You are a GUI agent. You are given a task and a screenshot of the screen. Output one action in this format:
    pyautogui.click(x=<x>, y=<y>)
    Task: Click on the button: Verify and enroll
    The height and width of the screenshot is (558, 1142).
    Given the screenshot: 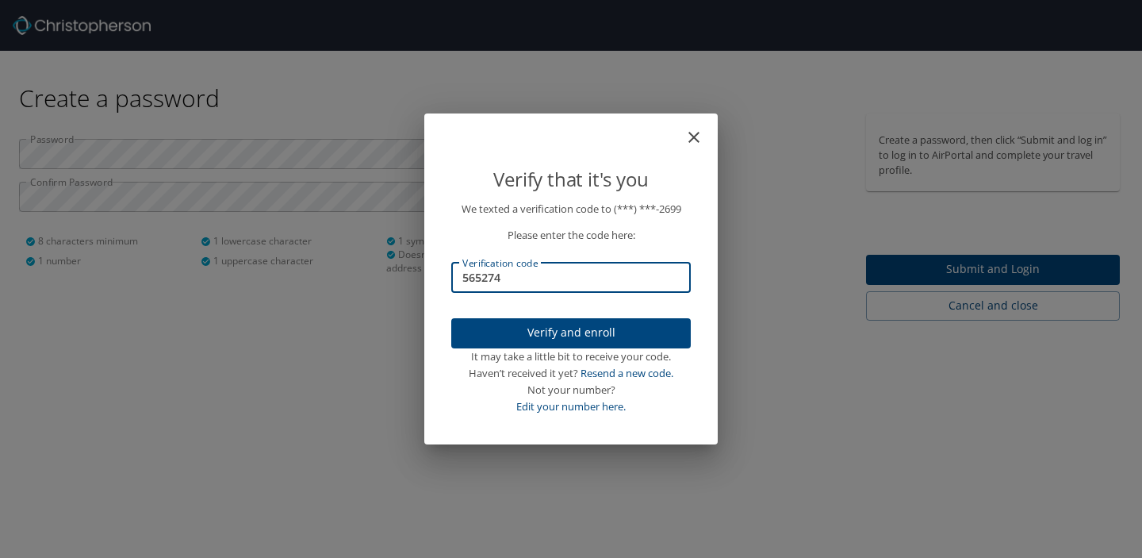 What is the action you would take?
    pyautogui.click(x=571, y=333)
    